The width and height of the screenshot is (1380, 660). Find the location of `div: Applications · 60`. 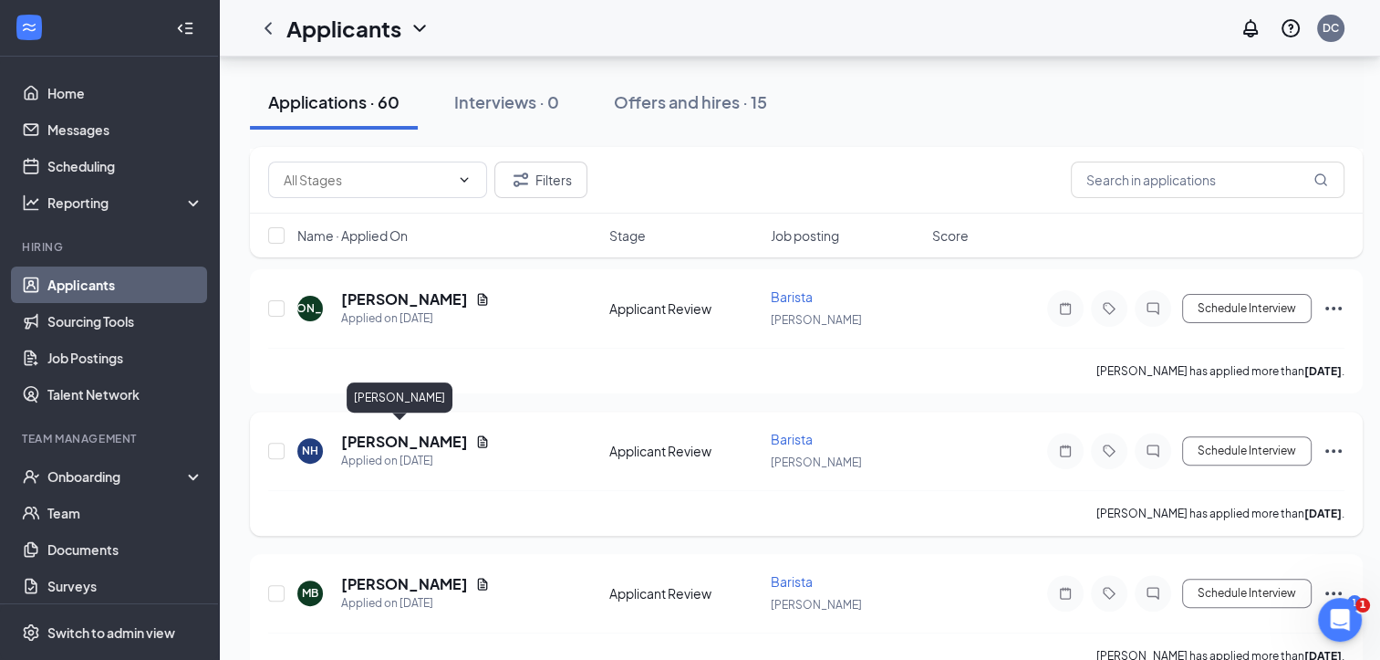

div: Applications · 60 is located at coordinates (334, 101).